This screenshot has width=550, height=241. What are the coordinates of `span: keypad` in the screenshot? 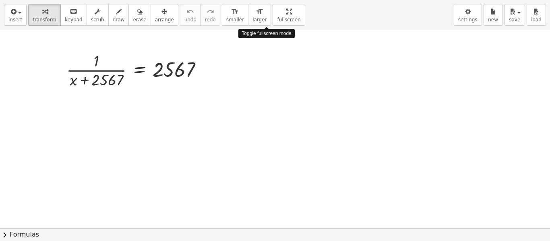 It's located at (74, 20).